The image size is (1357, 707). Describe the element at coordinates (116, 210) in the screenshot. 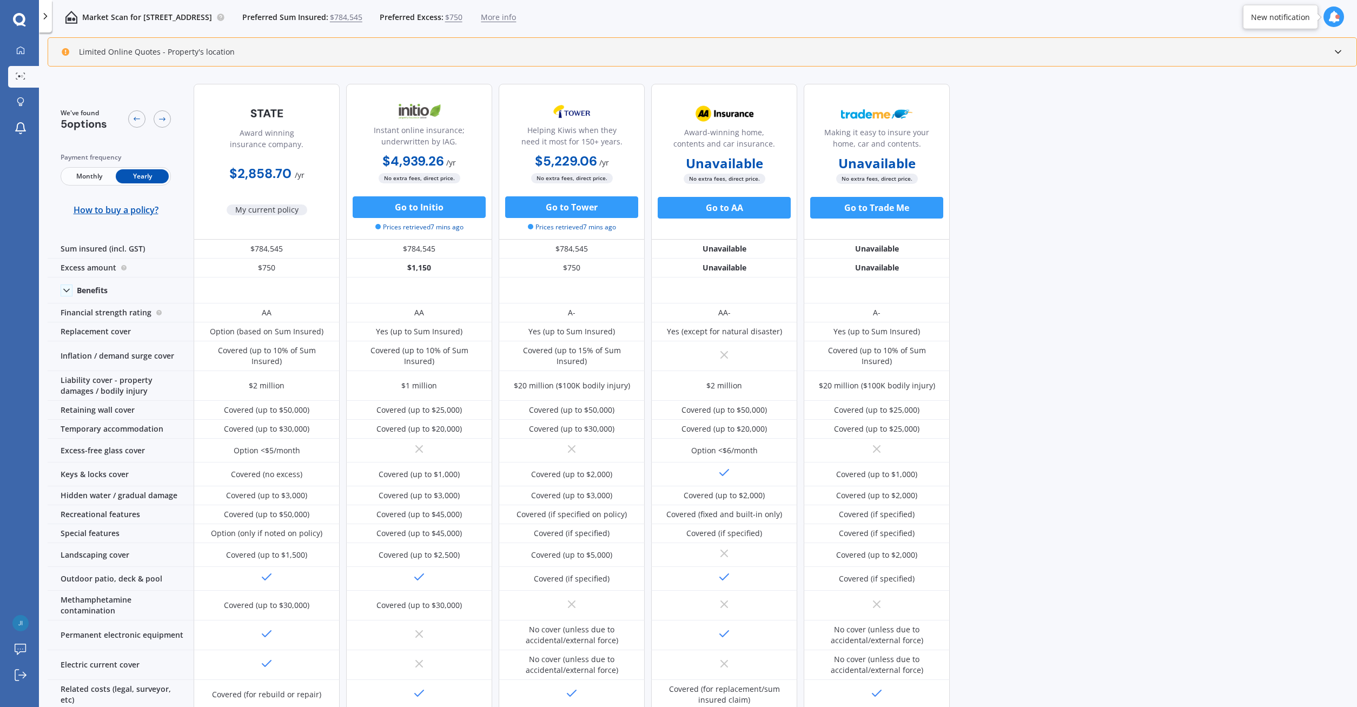

I see `span: How to buy a policy?` at that location.